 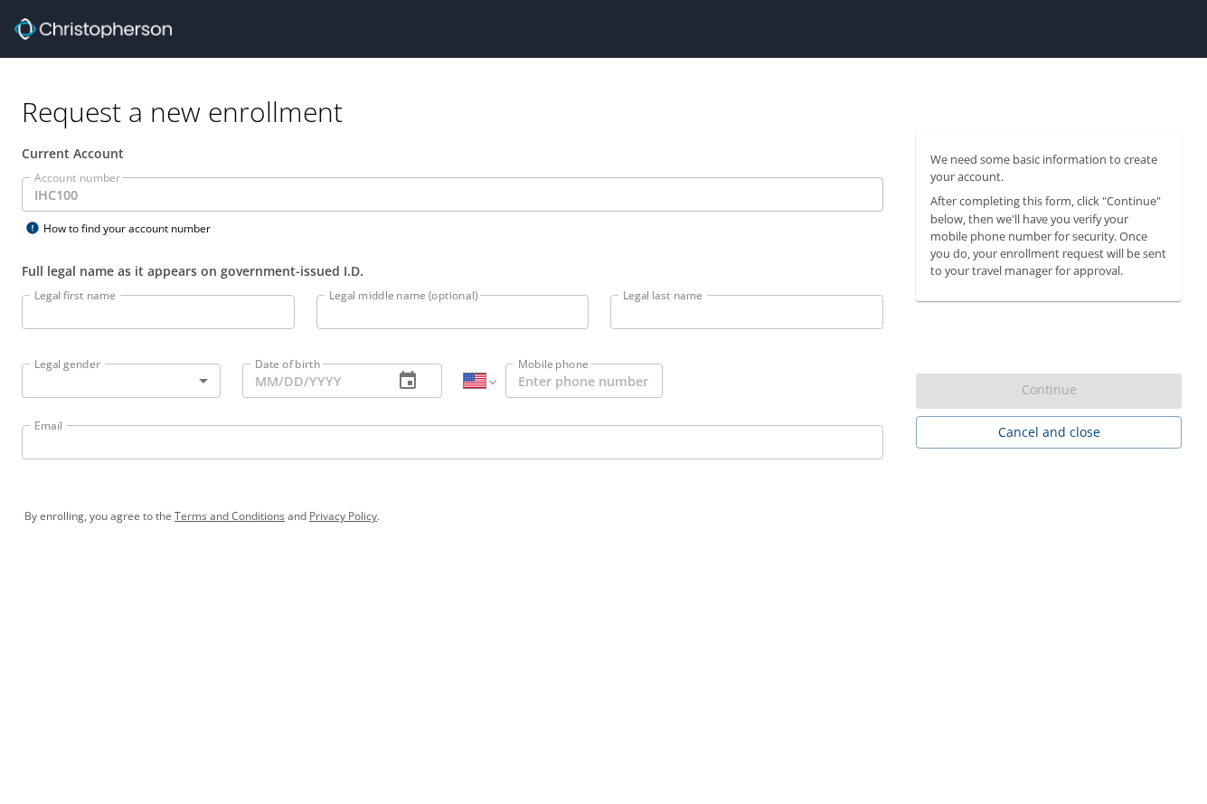 What do you see at coordinates (584, 381) in the screenshot?
I see `input: Enter phone number` at bounding box center [584, 381].